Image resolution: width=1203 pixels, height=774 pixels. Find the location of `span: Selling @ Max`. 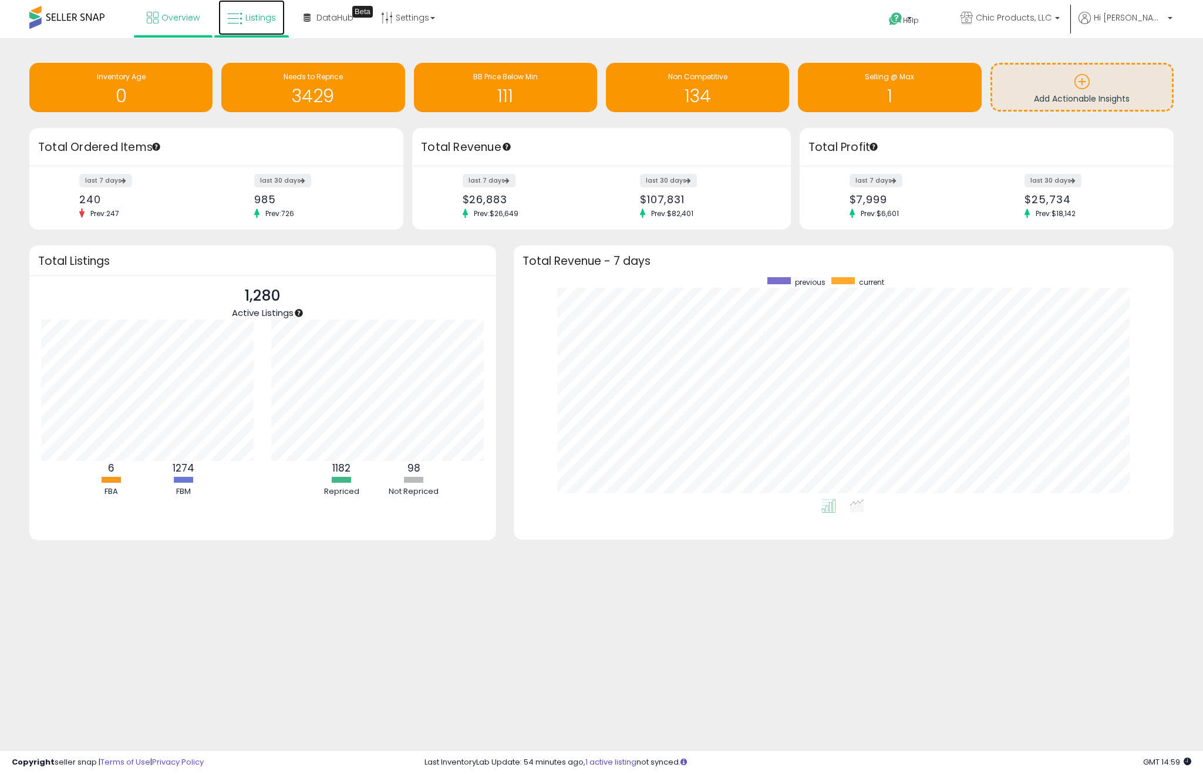

span: Selling @ Max is located at coordinates (890, 76).